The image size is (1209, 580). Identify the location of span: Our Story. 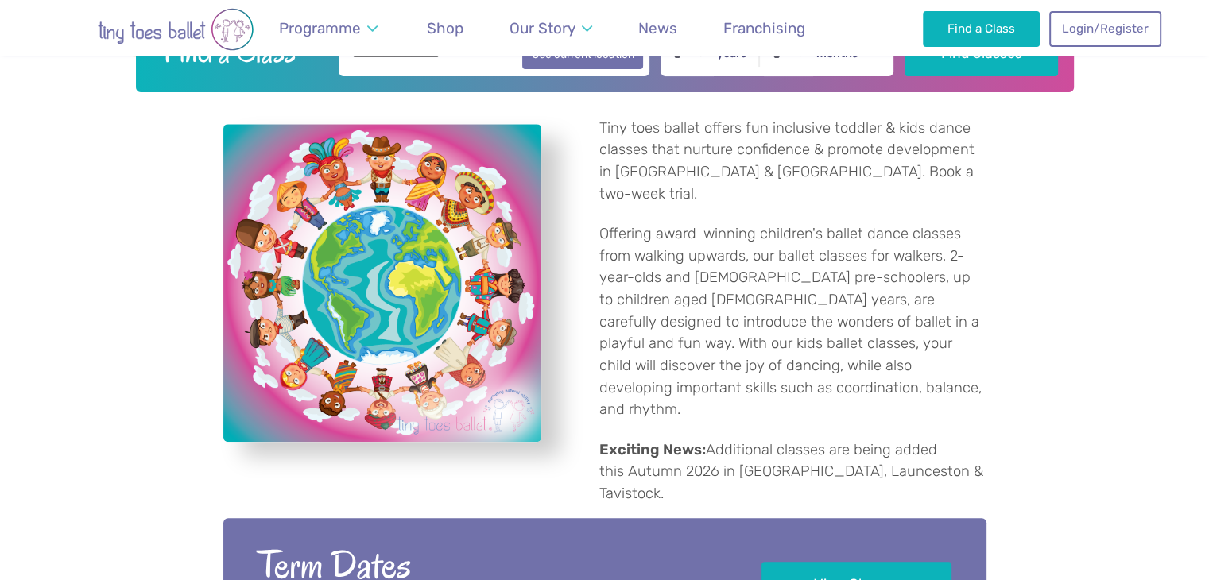
(542, 28).